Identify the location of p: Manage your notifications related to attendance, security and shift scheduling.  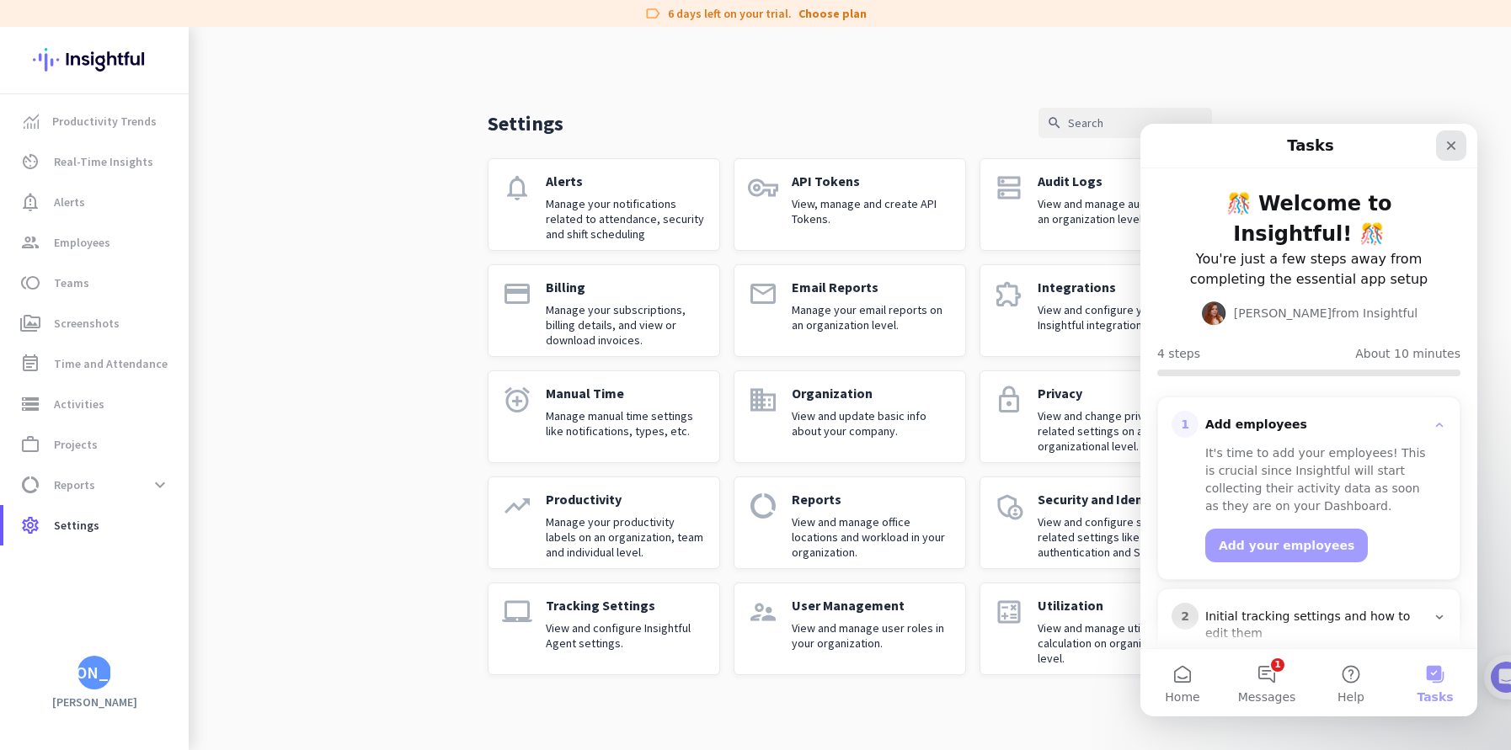
(626, 219).